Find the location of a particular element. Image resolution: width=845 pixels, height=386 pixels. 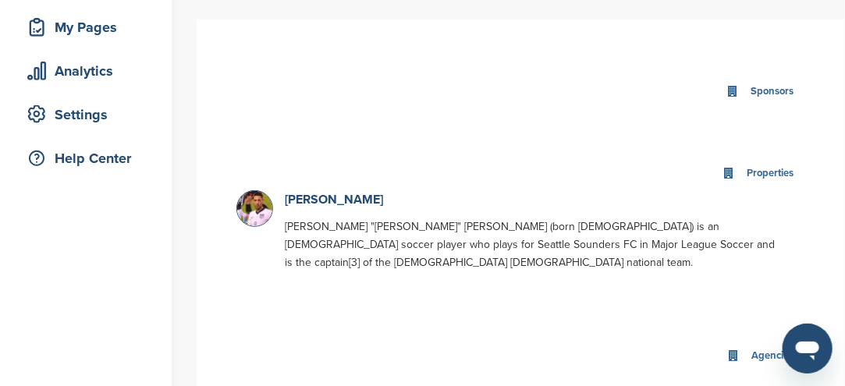

img: Open uri20141112 64162 1utq66x?1415809548 is located at coordinates (257, 231).